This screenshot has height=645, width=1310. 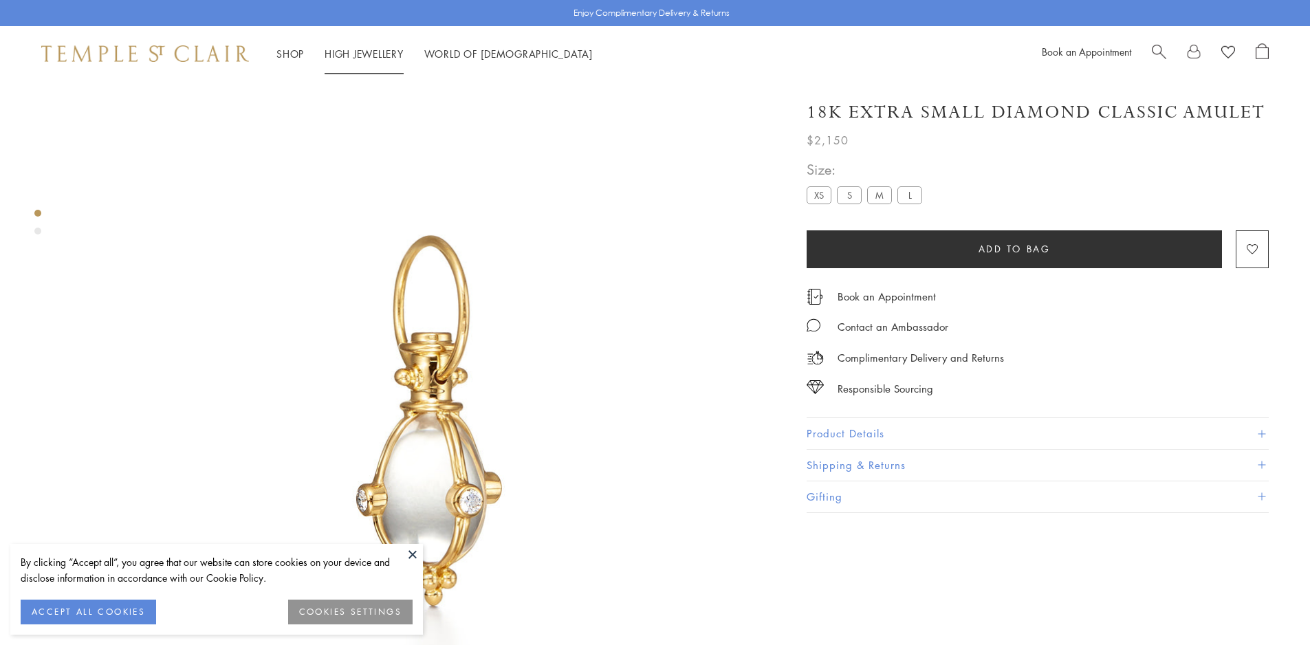 I want to click on label: S, so click(x=849, y=195).